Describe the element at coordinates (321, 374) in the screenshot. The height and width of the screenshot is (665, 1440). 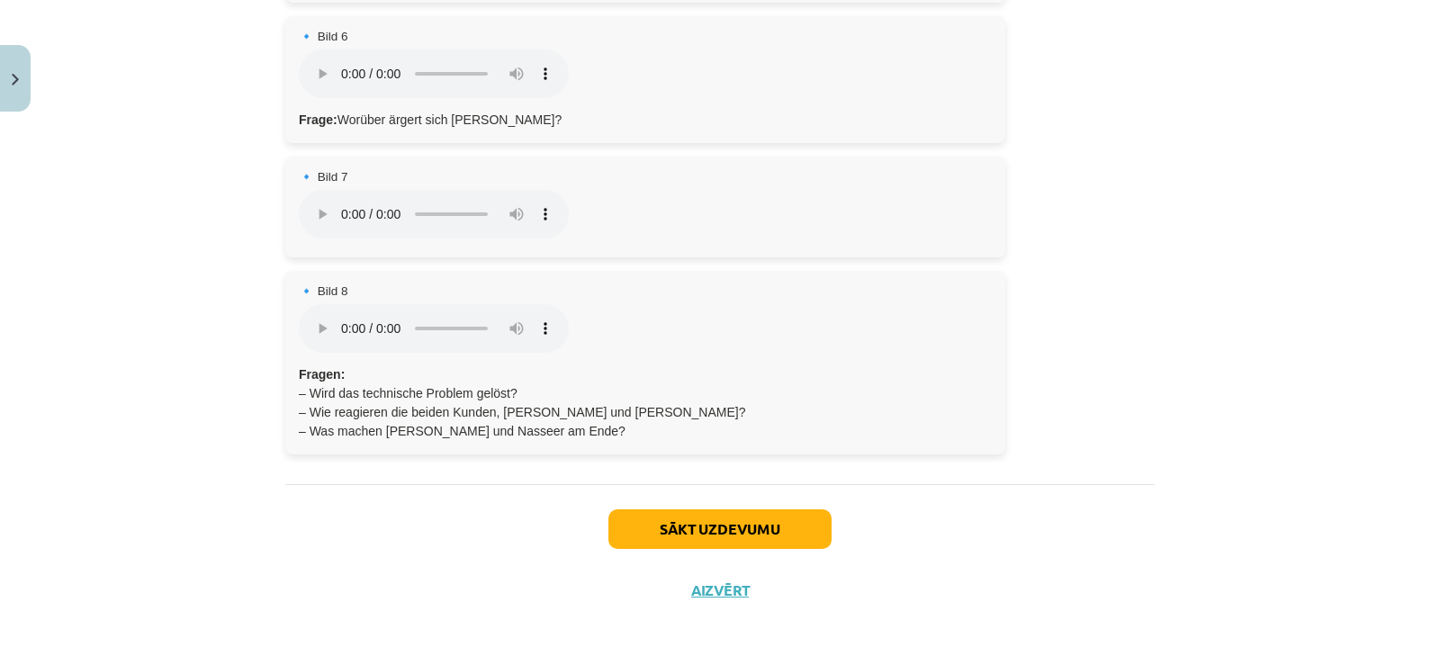
I see `strong: Fragen:` at that location.